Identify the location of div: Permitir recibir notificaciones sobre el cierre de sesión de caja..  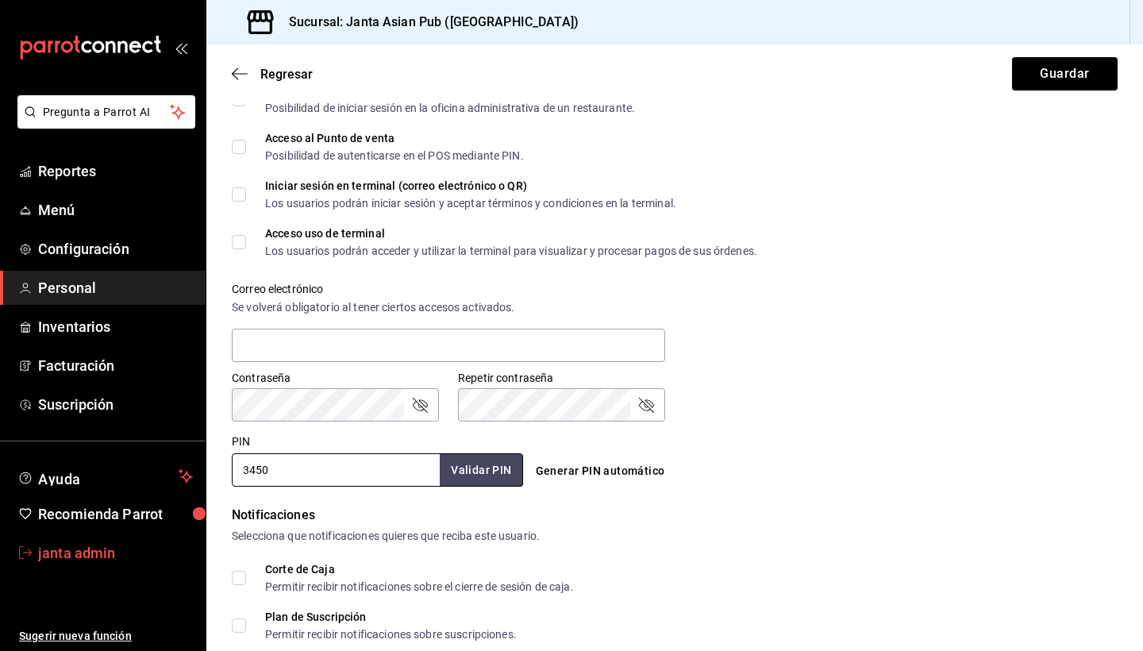
(419, 586).